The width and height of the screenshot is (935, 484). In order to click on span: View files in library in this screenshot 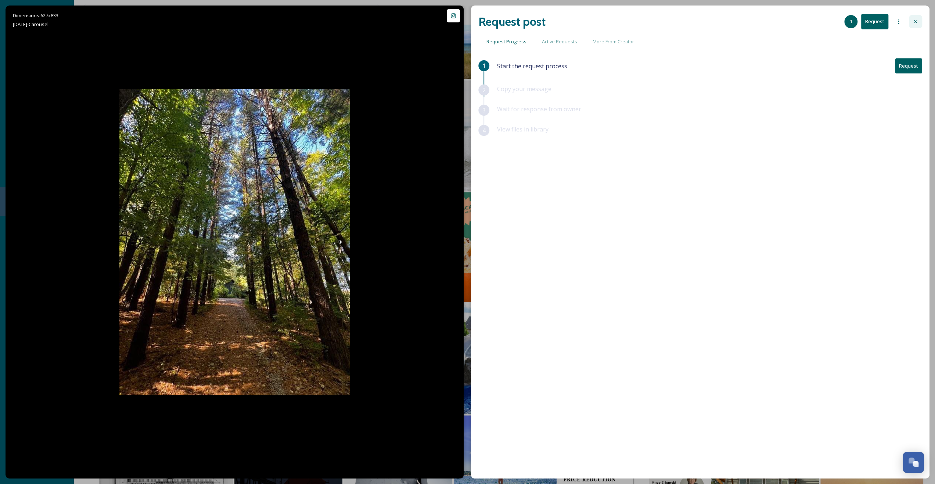, I will do `click(522, 129)`.